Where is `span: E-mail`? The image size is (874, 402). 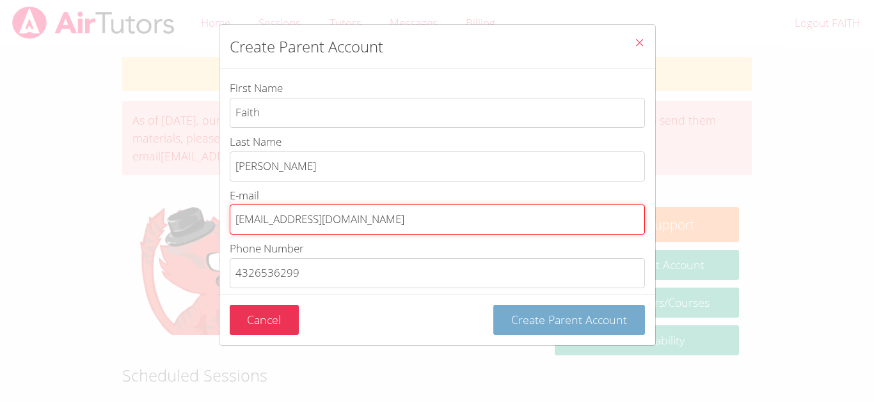
span: E-mail is located at coordinates (244, 195).